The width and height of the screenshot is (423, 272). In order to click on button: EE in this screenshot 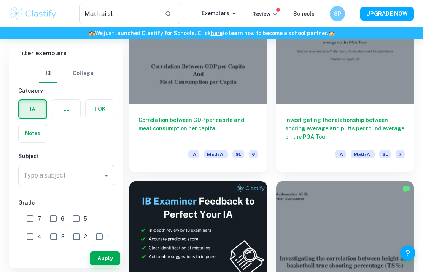, I will do `click(66, 109)`.